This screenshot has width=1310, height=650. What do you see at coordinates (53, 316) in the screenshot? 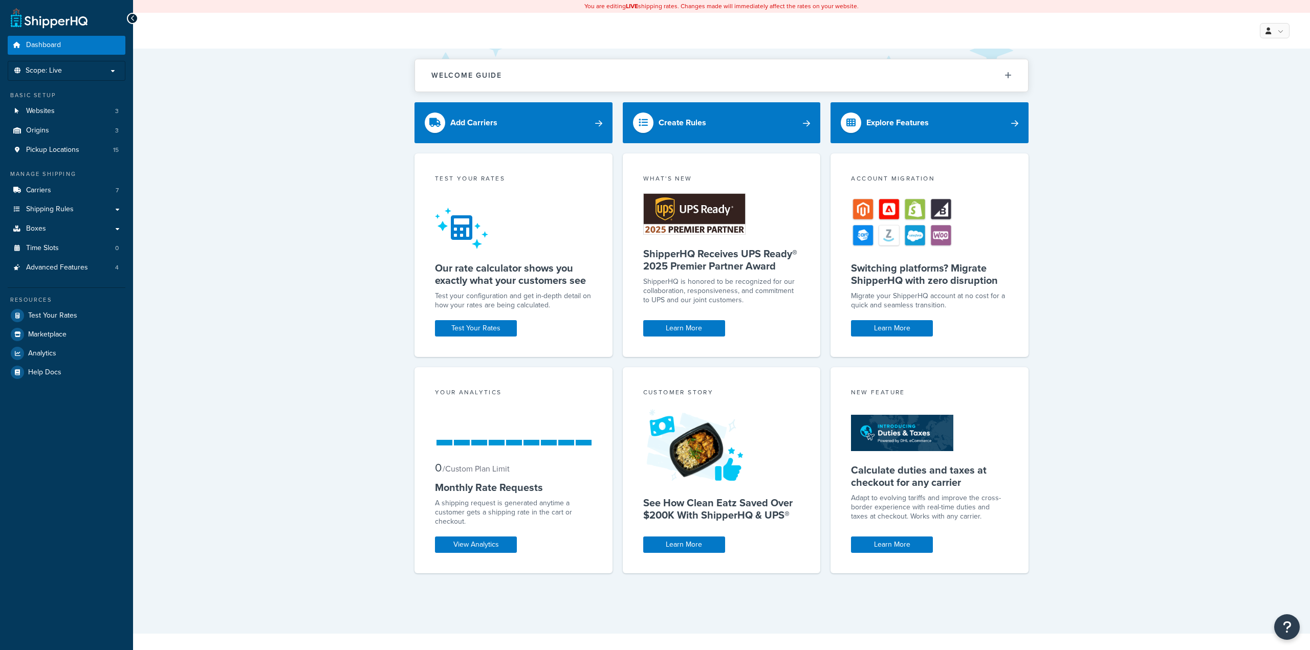
I see `span: Test Your Rates` at bounding box center [53, 316].